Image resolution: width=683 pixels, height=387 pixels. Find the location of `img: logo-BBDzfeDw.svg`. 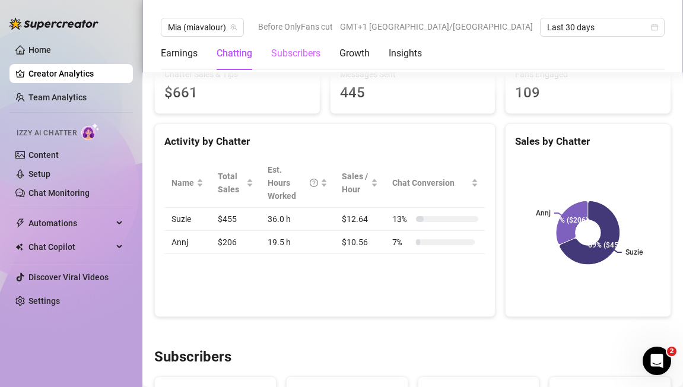

img: logo-BBDzfeDw.svg is located at coordinates (54, 24).